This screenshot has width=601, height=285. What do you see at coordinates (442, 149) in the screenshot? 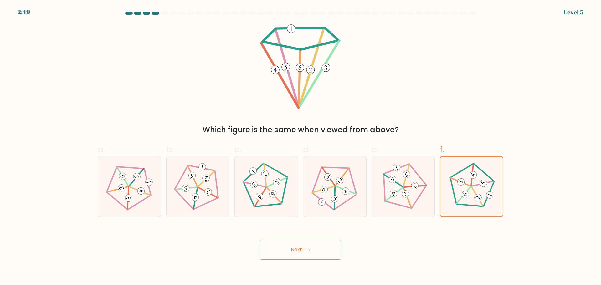
I see `span: f.` at bounding box center [442, 149].